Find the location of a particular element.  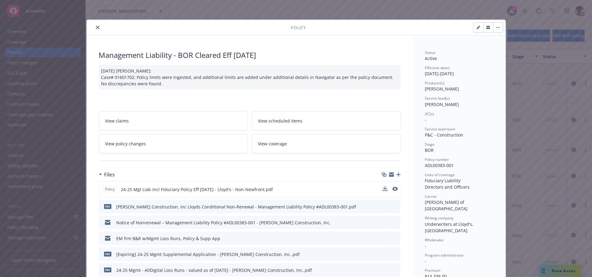

span: P&C - Construction is located at coordinates (444, 135).